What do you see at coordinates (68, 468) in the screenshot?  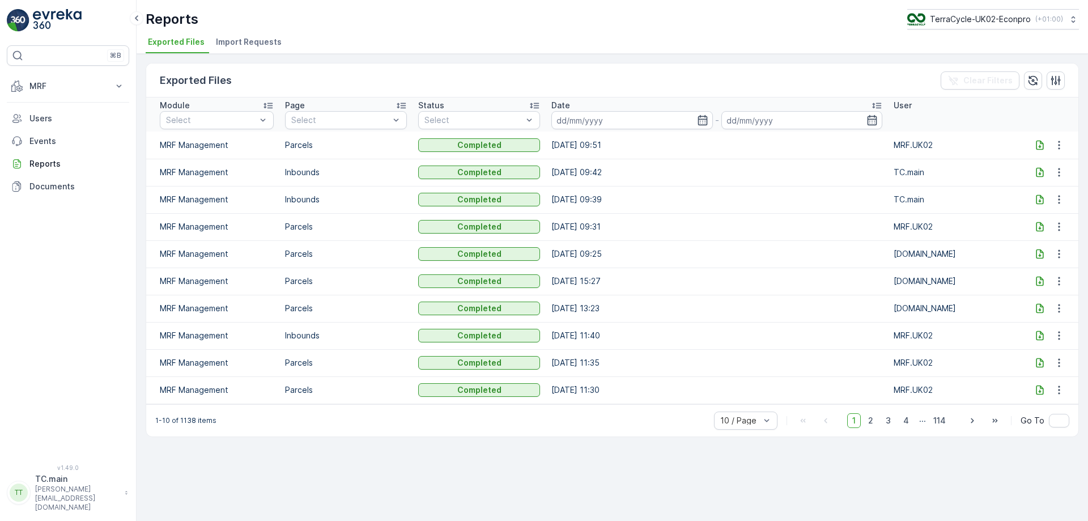 I see `span: v 1.49.0` at bounding box center [68, 468].